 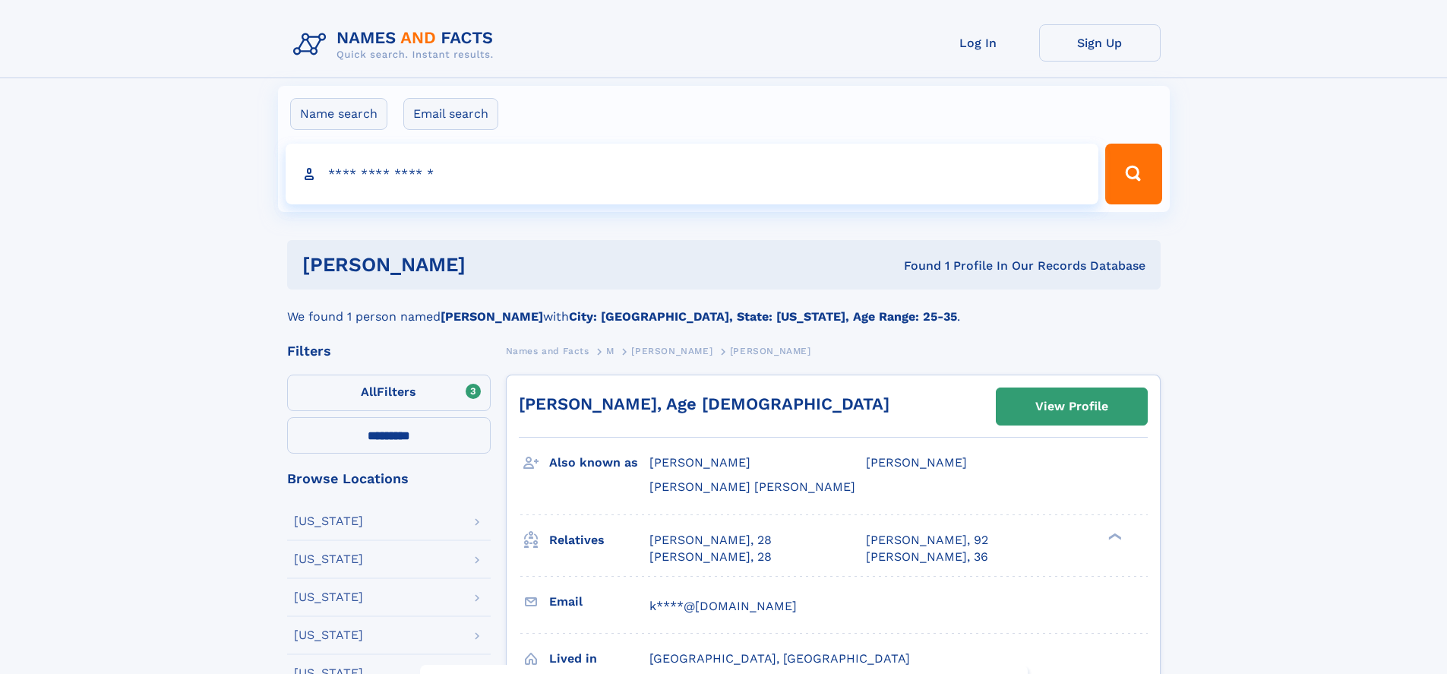 I want to click on span: All, so click(x=368, y=391).